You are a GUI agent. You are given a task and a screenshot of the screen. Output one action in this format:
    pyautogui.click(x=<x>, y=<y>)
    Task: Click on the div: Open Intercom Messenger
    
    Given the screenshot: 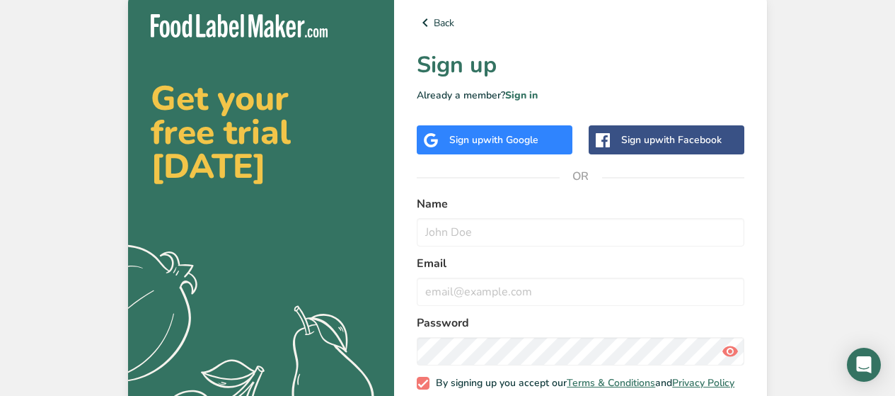 What is the action you would take?
    pyautogui.click(x=864, y=364)
    